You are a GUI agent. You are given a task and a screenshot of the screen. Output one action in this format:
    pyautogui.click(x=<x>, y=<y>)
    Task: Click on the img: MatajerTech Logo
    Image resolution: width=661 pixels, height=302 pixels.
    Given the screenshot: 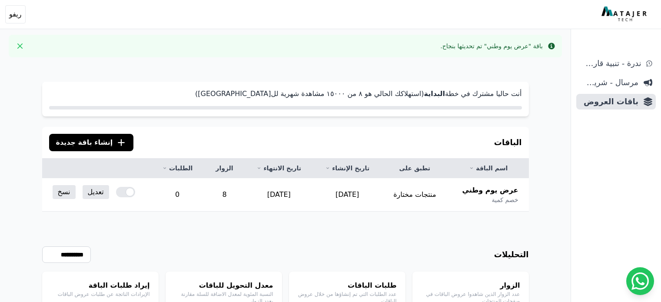 What is the action you would take?
    pyautogui.click(x=625, y=14)
    